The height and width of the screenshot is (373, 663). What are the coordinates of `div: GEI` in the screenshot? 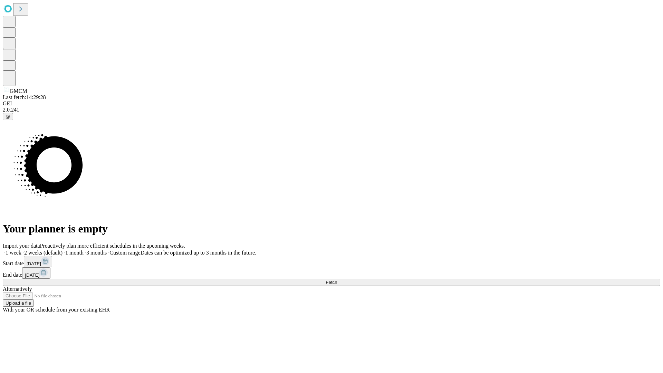 It's located at (331, 104).